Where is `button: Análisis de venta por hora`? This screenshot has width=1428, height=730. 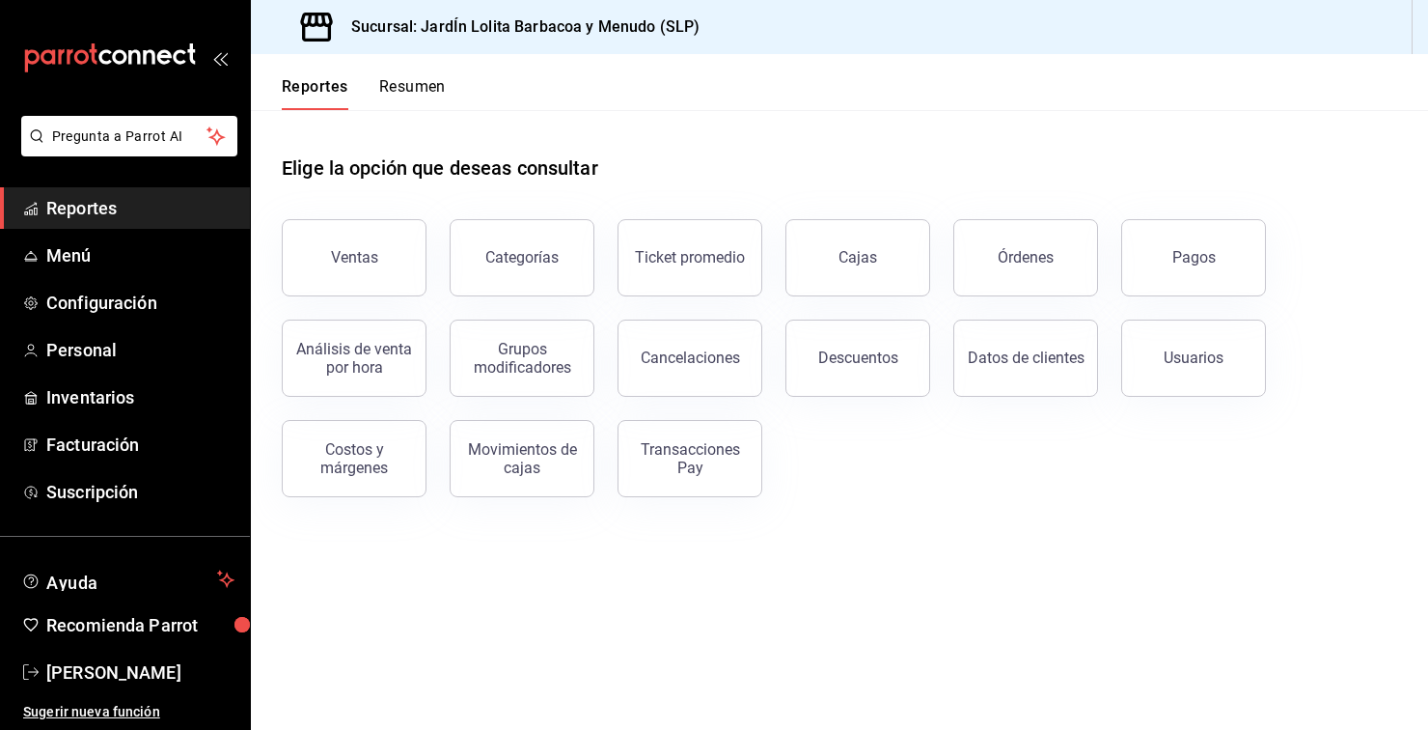 button: Análisis de venta por hora is located at coordinates (354, 358).